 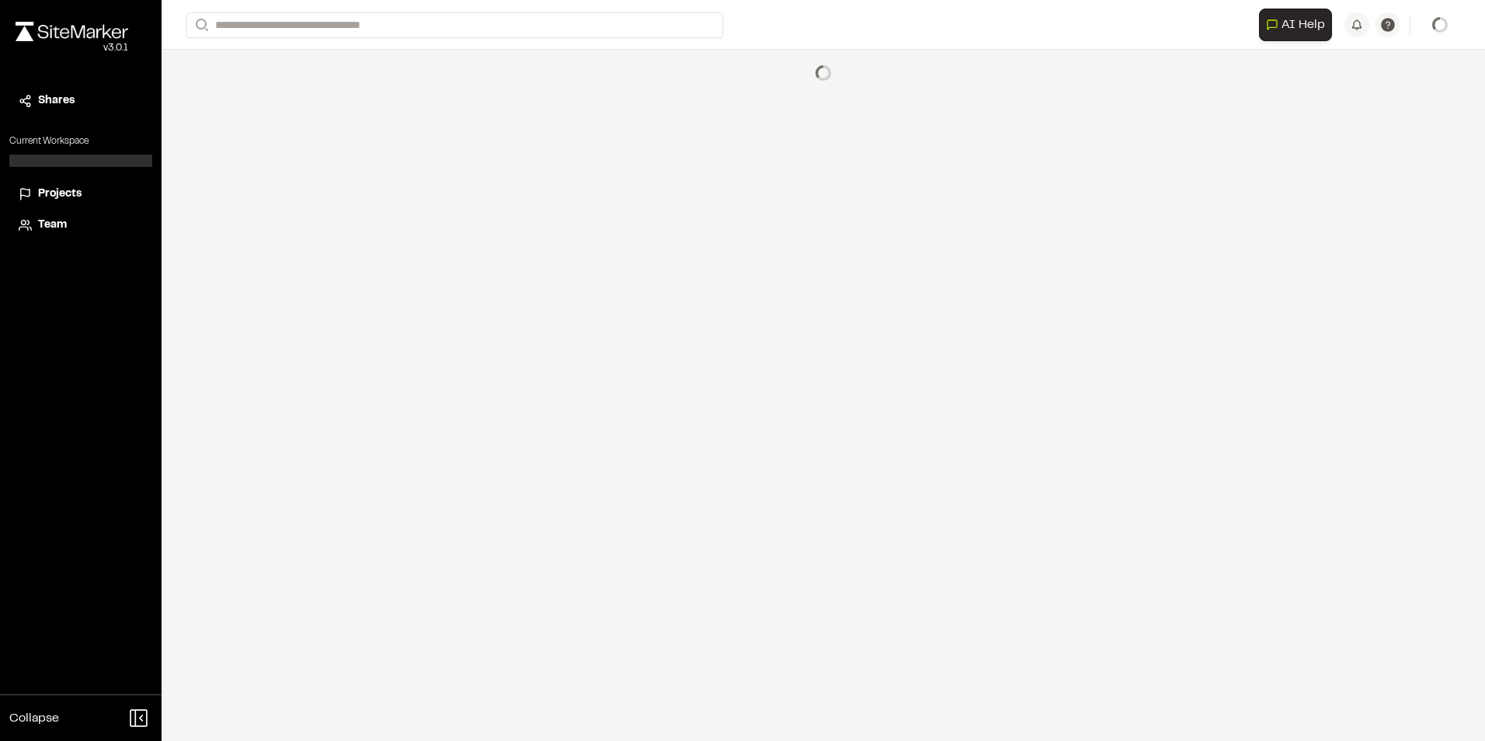 I want to click on span: Team, so click(x=52, y=225).